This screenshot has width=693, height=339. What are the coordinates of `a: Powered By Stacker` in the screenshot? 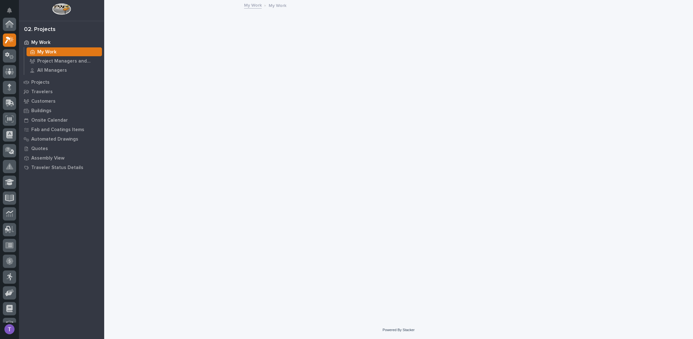 It's located at (399, 330).